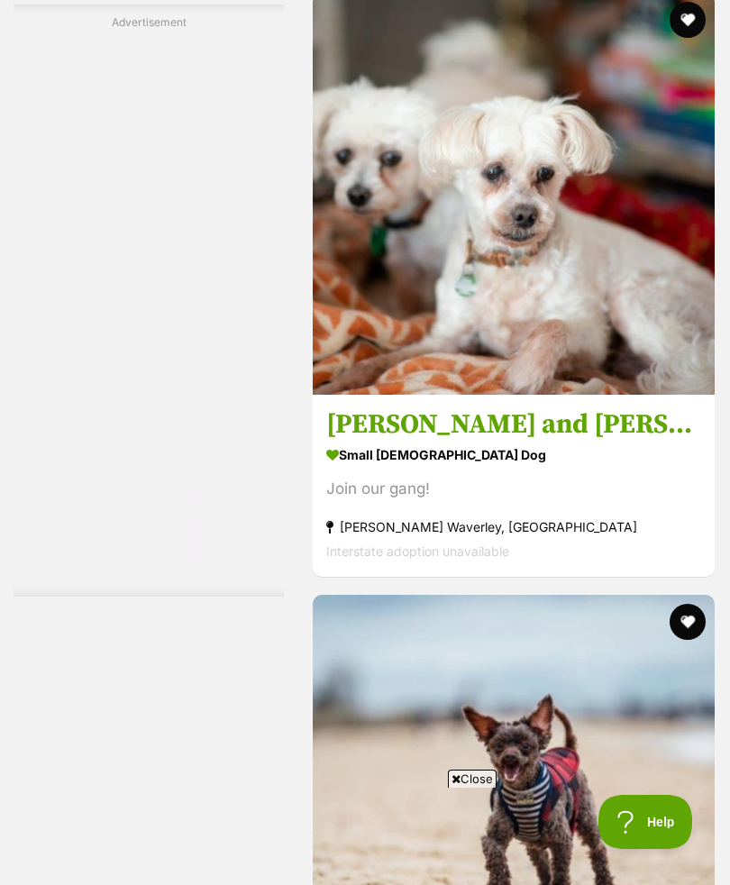  I want to click on div: Join our gang!, so click(513, 489).